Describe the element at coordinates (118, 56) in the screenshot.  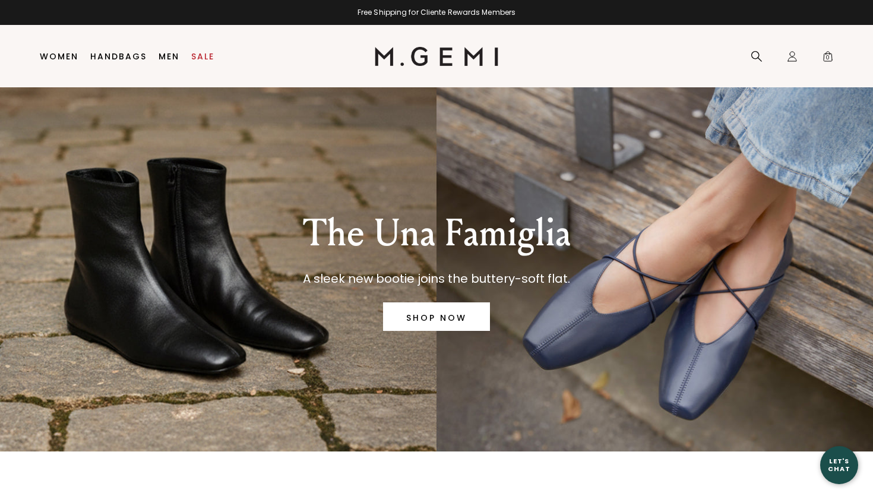
I see `a: Handbags` at that location.